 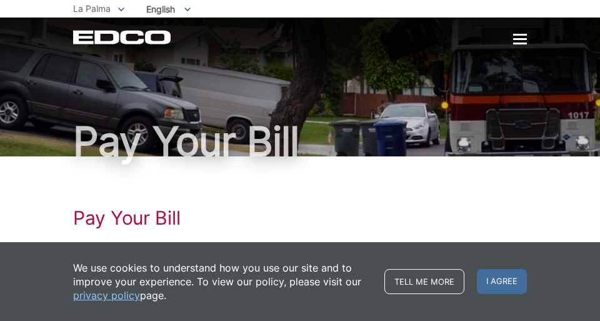 What do you see at coordinates (123, 37) in the screenshot?
I see `a: EDCD logo. Return to the homepage.` at bounding box center [123, 37].